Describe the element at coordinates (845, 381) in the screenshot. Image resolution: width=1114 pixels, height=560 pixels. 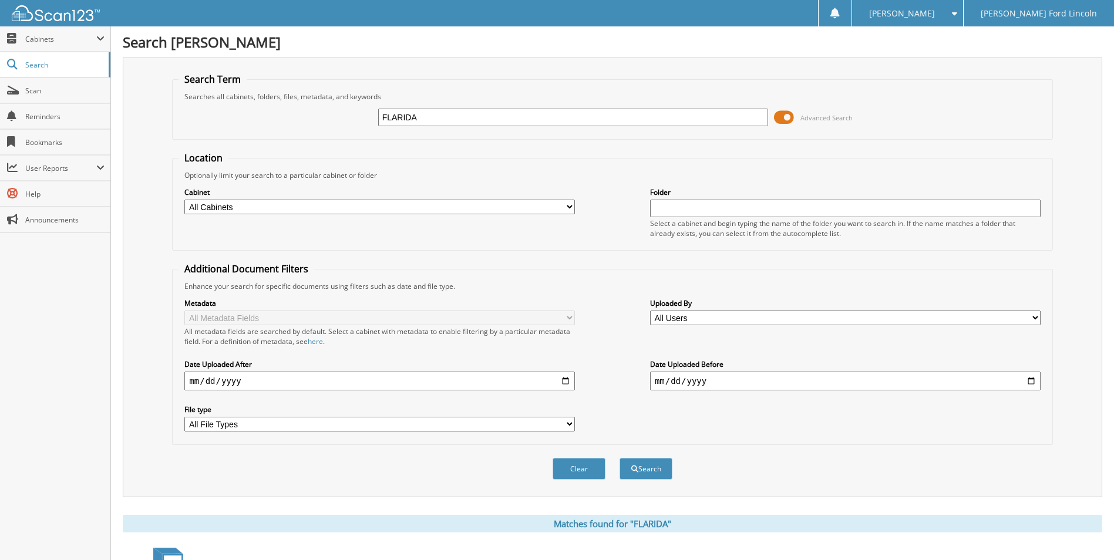
I see `input: end` at that location.